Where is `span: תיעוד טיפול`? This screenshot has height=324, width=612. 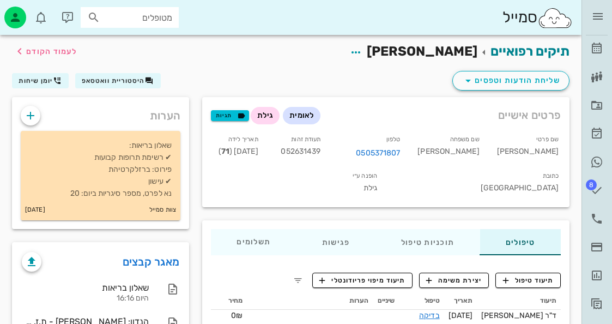 span: תיעוד טיפול is located at coordinates (528, 280).